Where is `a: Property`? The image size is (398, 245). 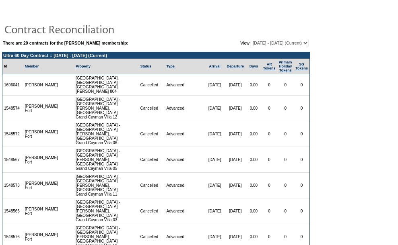 a: Property is located at coordinates (83, 66).